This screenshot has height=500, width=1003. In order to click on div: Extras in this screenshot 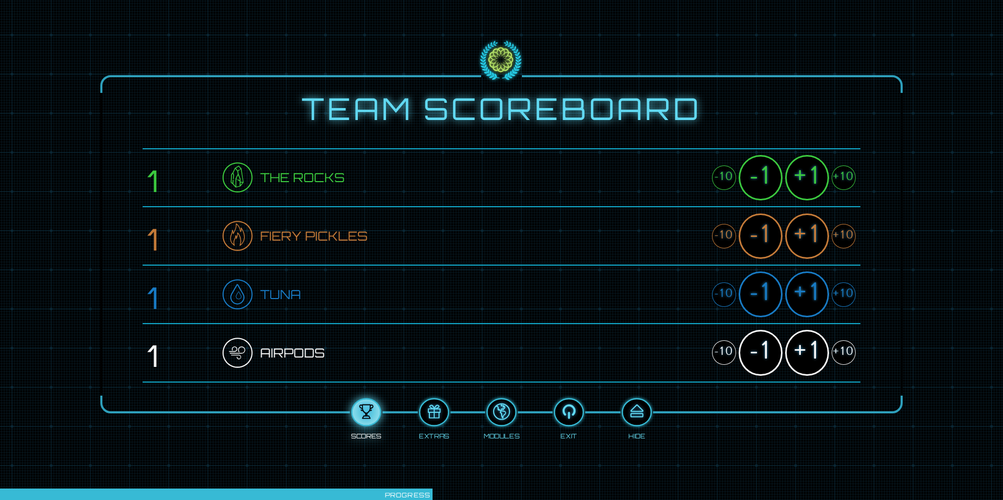, I will do `click(434, 435)`.